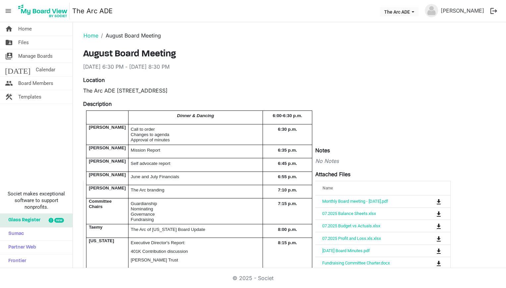  What do you see at coordinates (36, 83) in the screenshot?
I see `span: Board Members` at bounding box center [36, 83].